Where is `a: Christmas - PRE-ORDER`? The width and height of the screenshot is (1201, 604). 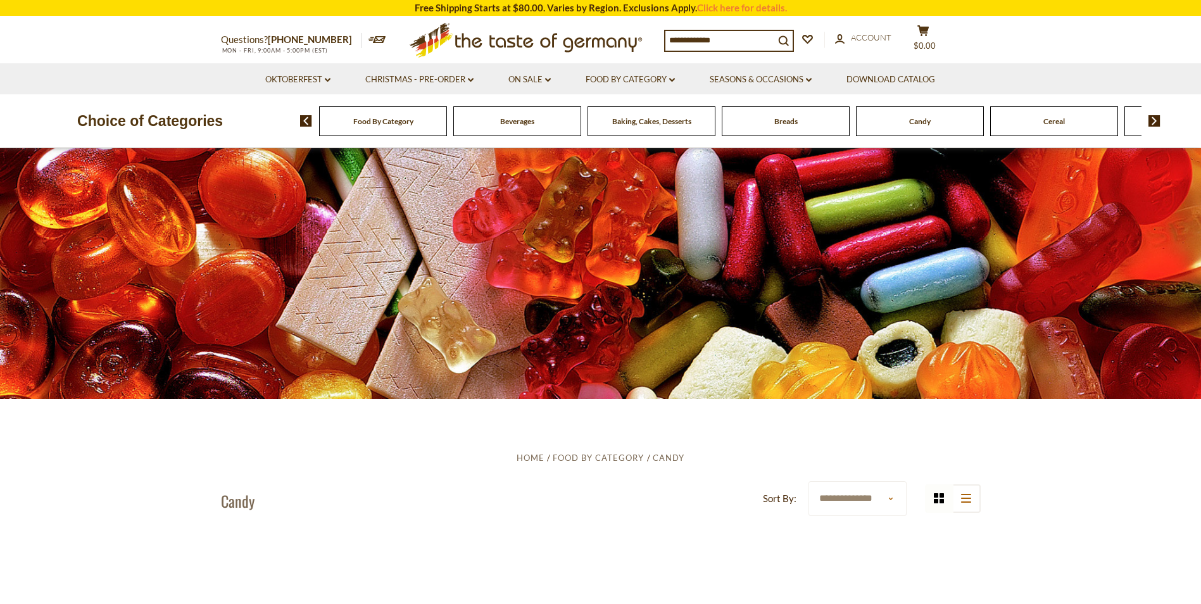 a: Christmas - PRE-ORDER is located at coordinates (419, 80).